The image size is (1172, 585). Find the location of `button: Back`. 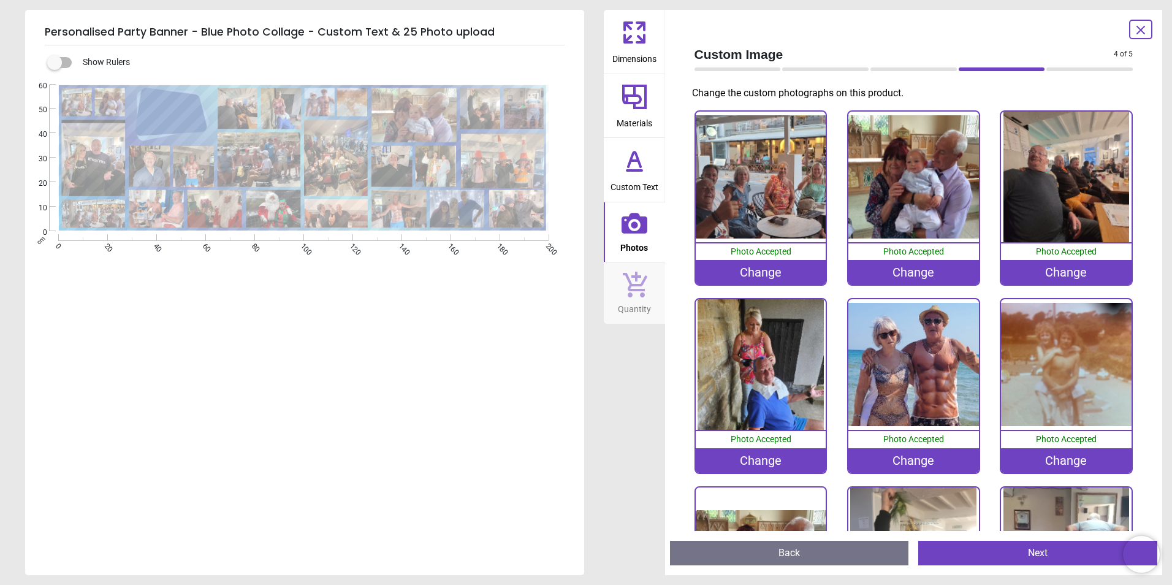

button: Back is located at coordinates (790, 553).